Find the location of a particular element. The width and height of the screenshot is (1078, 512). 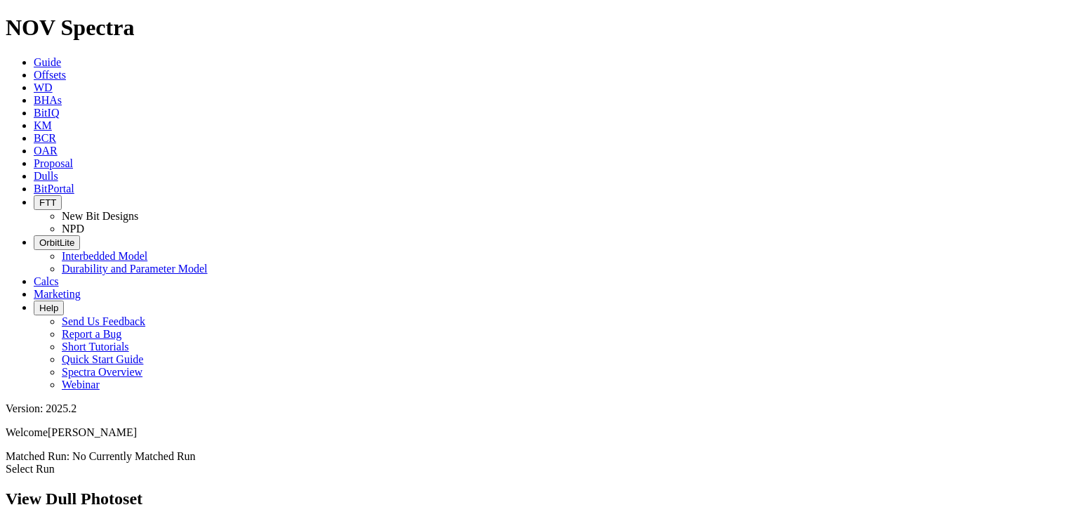

a: NPD is located at coordinates (73, 228).